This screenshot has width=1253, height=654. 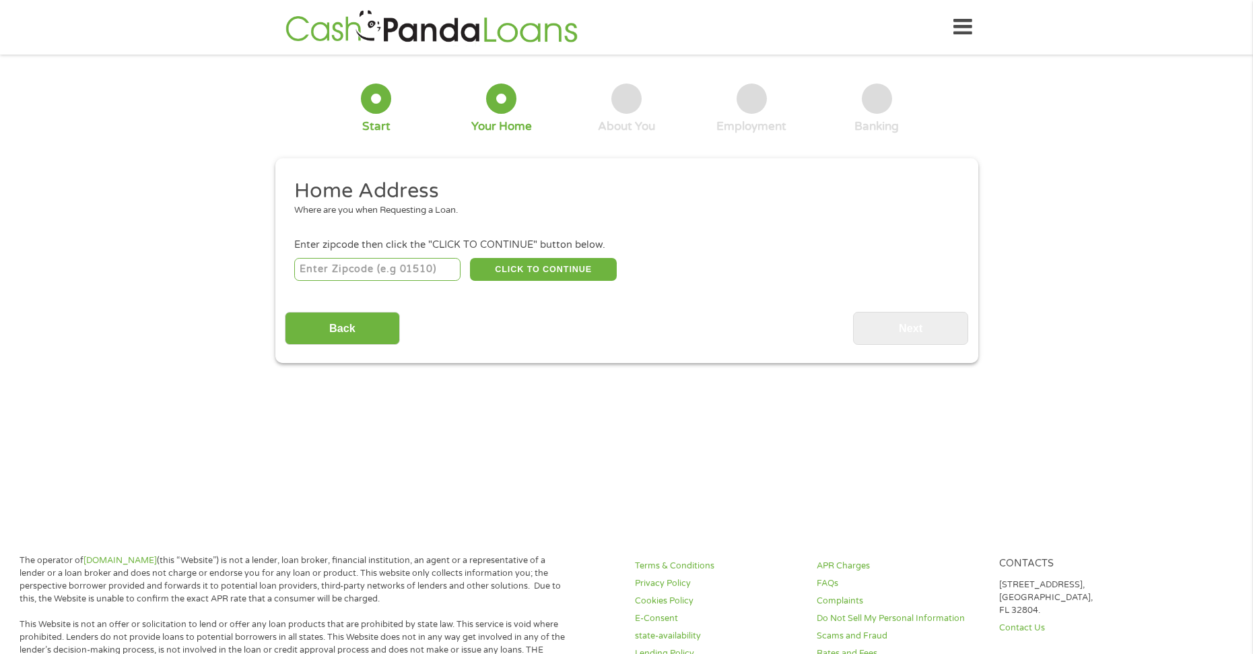 I want to click on a: Contact Us, so click(x=1082, y=628).